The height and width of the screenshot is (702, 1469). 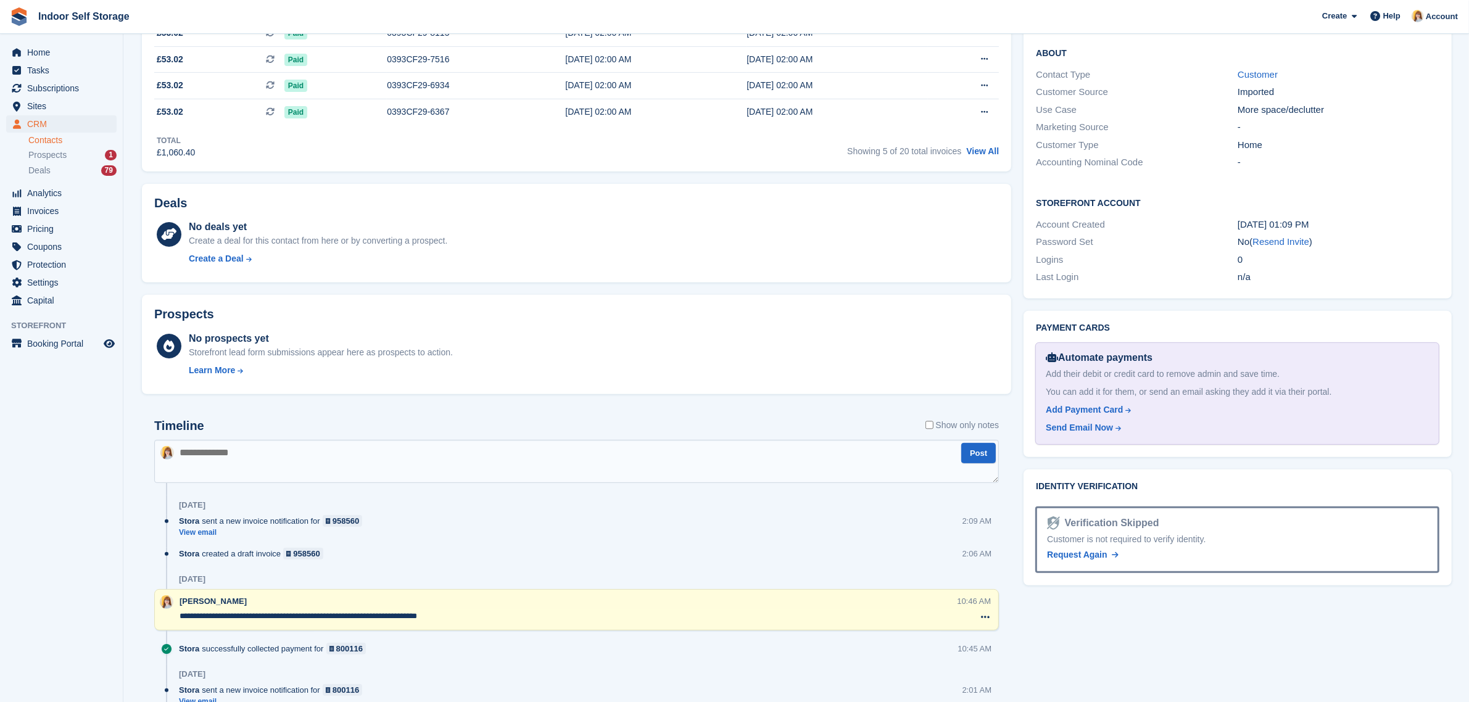 What do you see at coordinates (1083, 555) in the screenshot?
I see `a: Request Again` at bounding box center [1083, 555].